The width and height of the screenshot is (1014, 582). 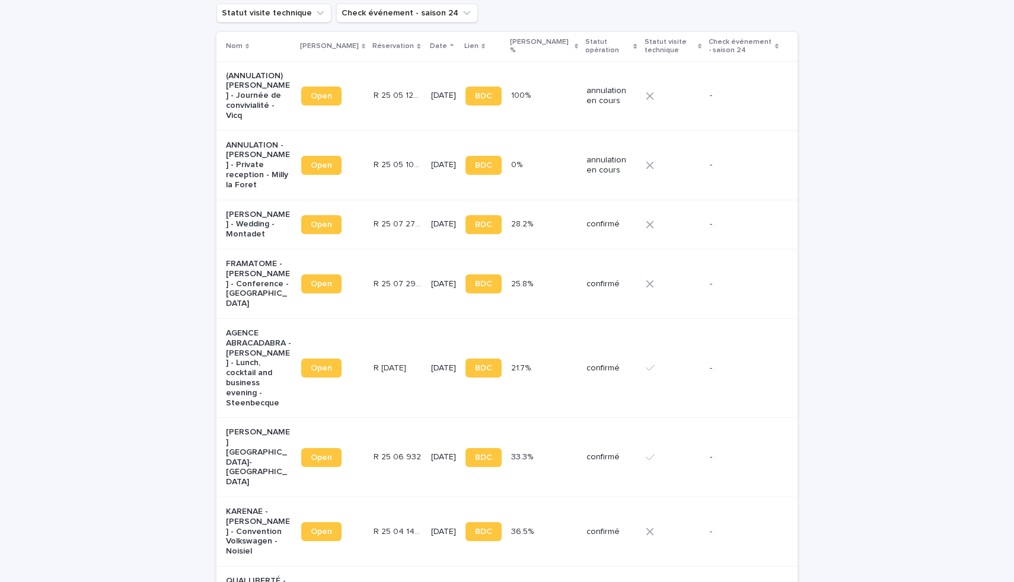 I want to click on p: R 25 05 1268, so click(x=399, y=94).